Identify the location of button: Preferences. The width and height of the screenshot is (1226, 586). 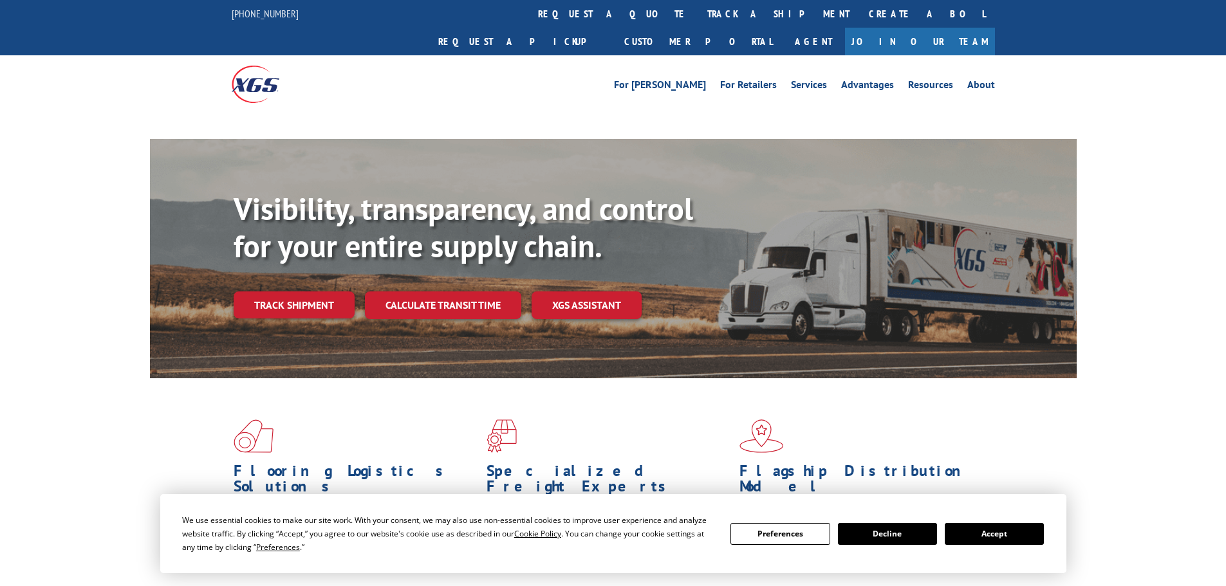
(780, 534).